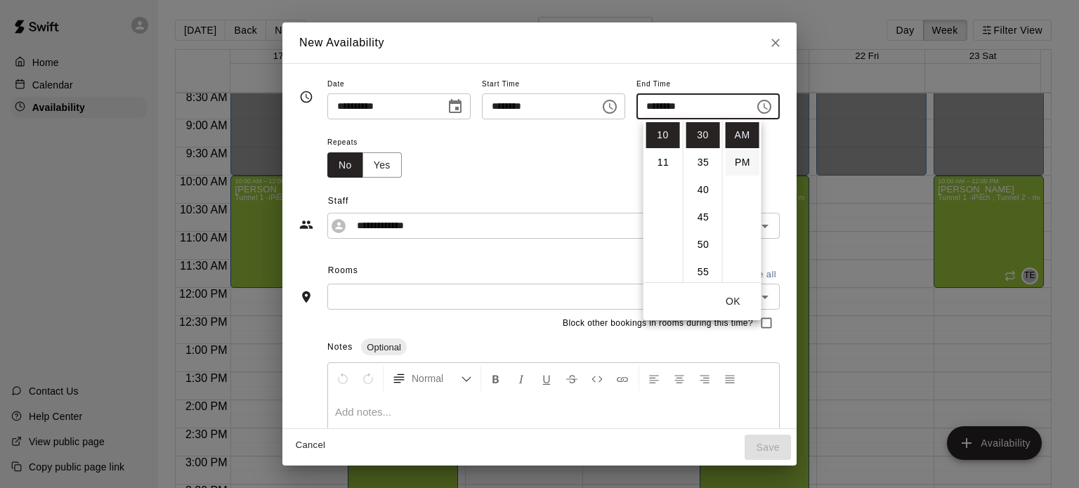 Image resolution: width=1079 pixels, height=488 pixels. What do you see at coordinates (399, 84) in the screenshot?
I see `span: Date` at bounding box center [399, 84].